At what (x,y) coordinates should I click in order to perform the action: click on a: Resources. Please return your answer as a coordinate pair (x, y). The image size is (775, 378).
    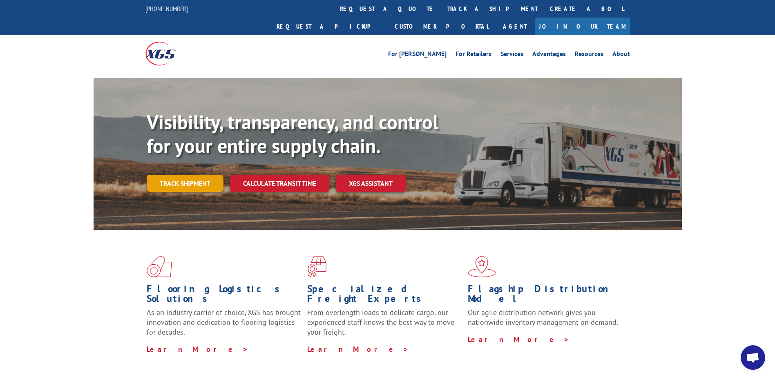
    Looking at the image, I should click on (589, 55).